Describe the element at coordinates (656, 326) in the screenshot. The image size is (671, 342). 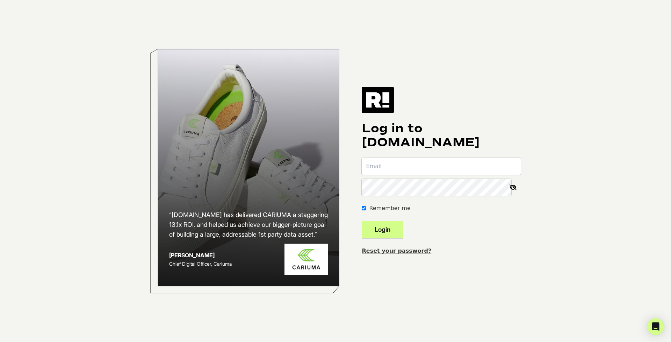
I see `div: Open Intercom Messenger` at that location.